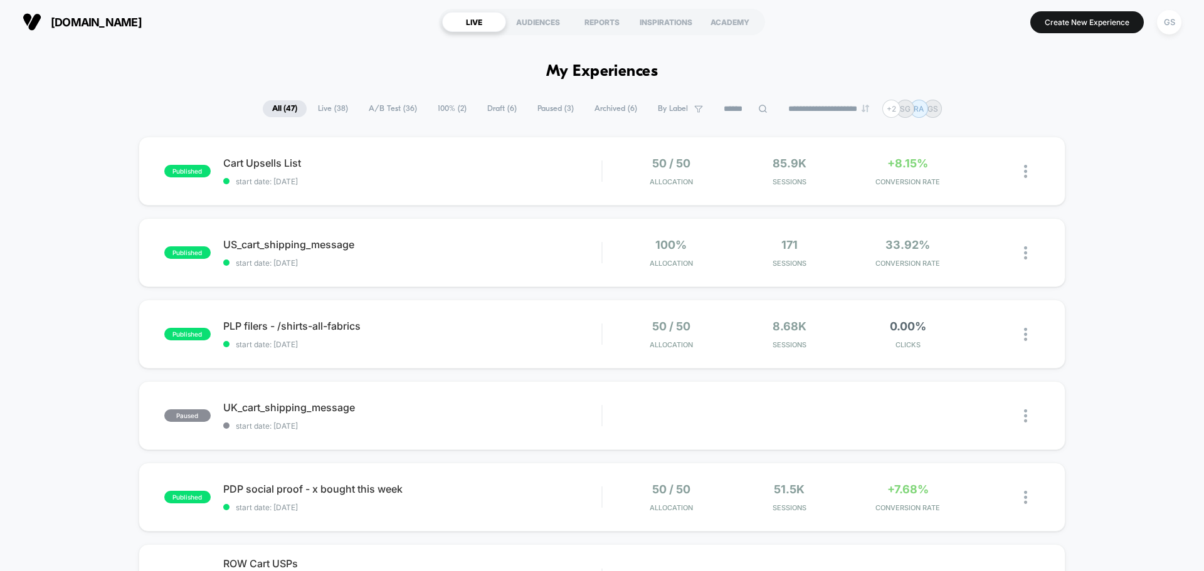  Describe the element at coordinates (556, 109) in the screenshot. I see `span: Paused ( 3 )` at that location.